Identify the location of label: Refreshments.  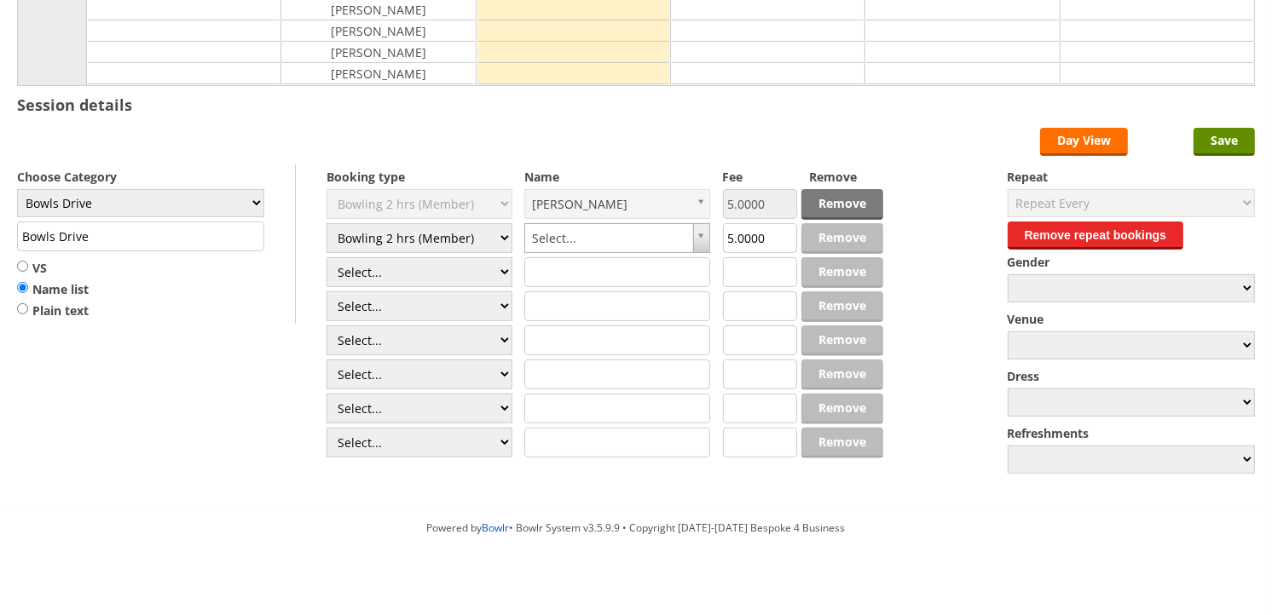
(1131, 433).